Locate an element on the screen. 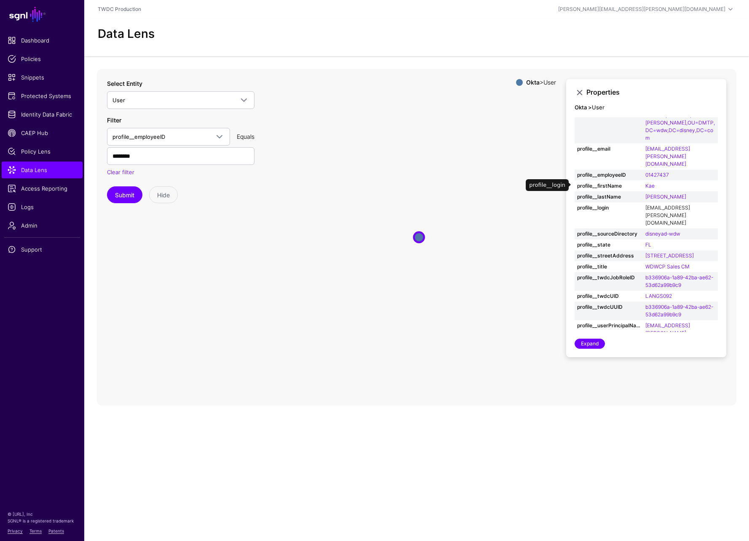 The width and height of the screenshot is (749, 541). h2: Data Lens is located at coordinates (126, 34).